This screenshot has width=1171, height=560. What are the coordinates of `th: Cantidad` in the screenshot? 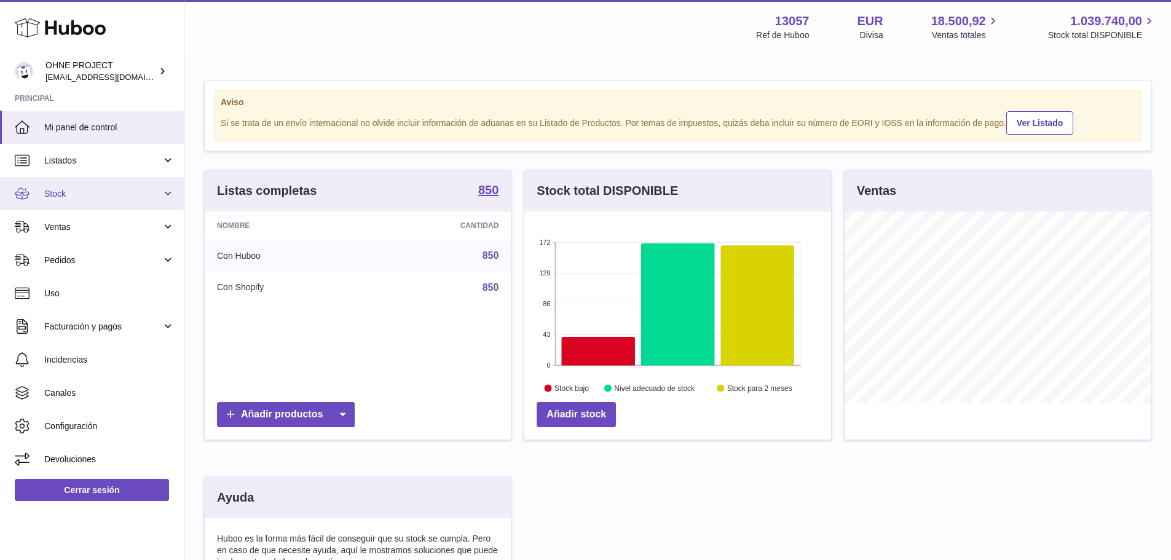 It's located at (440, 226).